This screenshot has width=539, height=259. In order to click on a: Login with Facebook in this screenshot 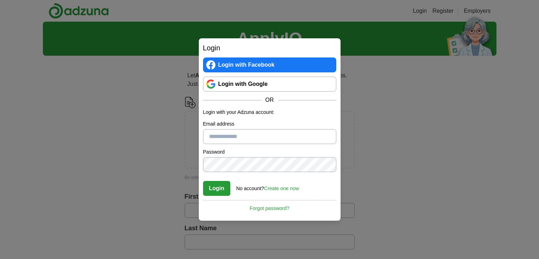, I will do `click(270, 65)`.